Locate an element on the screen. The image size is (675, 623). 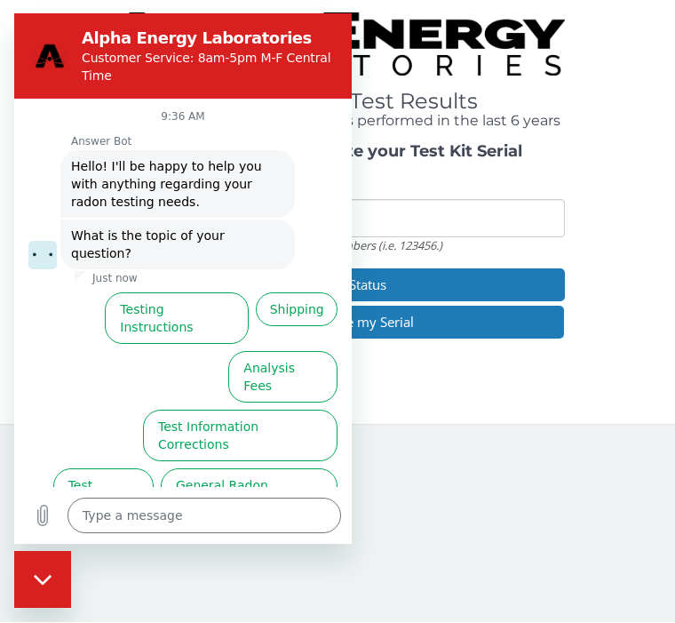
img: TightCrop.jpg is located at coordinates (338, 44).